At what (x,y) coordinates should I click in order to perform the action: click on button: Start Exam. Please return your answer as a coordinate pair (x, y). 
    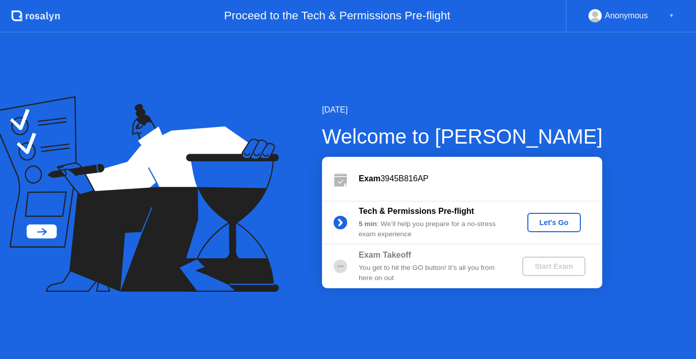
    Looking at the image, I should click on (553, 266).